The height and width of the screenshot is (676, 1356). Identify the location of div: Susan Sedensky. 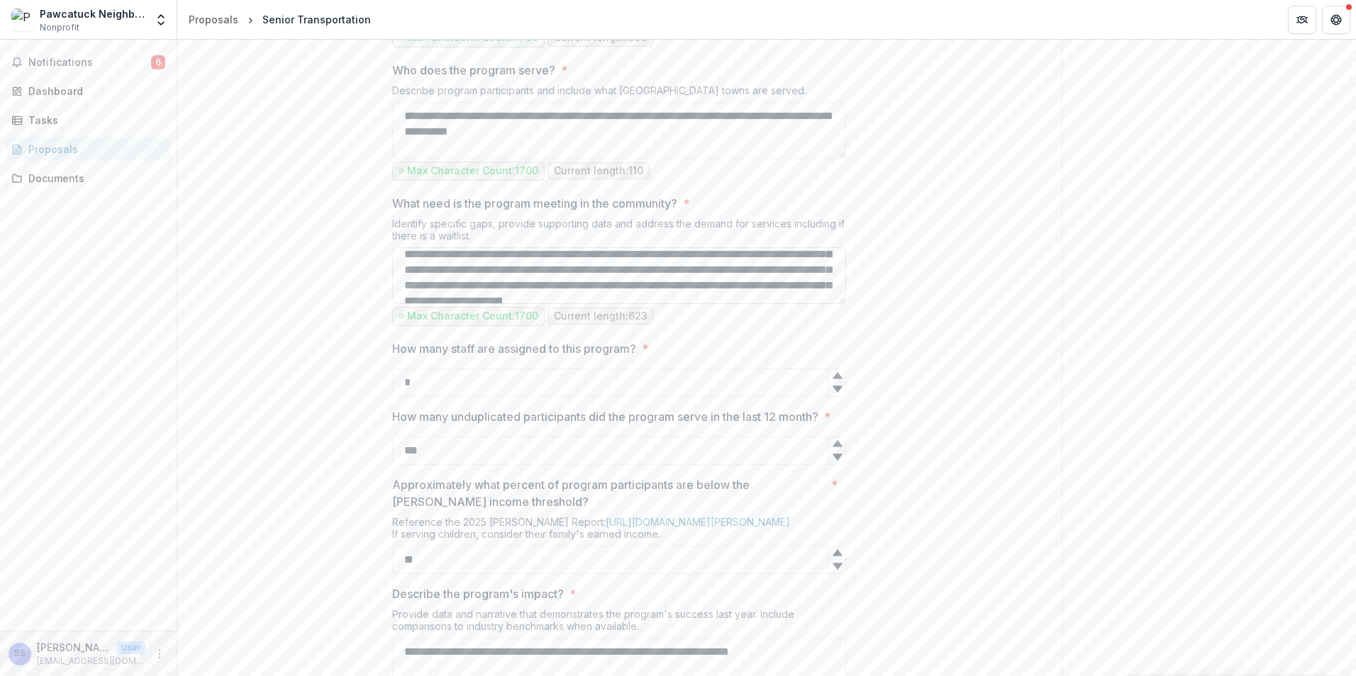
(20, 654).